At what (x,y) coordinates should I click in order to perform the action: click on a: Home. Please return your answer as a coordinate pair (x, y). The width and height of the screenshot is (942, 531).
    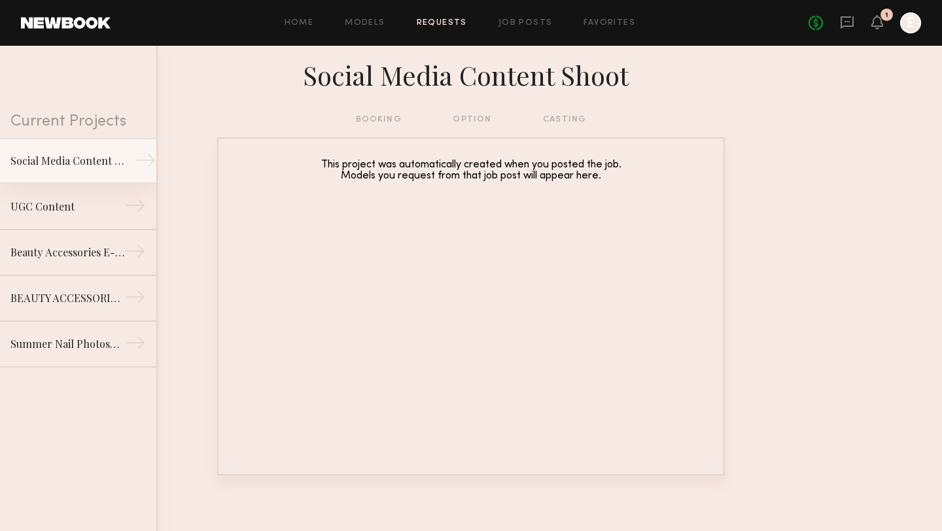
    Looking at the image, I should click on (299, 23).